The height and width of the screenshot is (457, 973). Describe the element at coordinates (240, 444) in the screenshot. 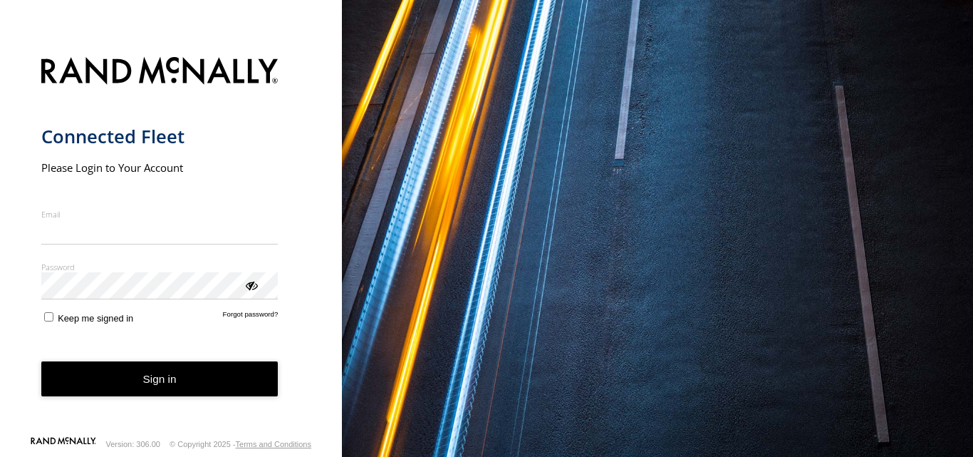

I see `div: © Copyright 2025 -` at that location.